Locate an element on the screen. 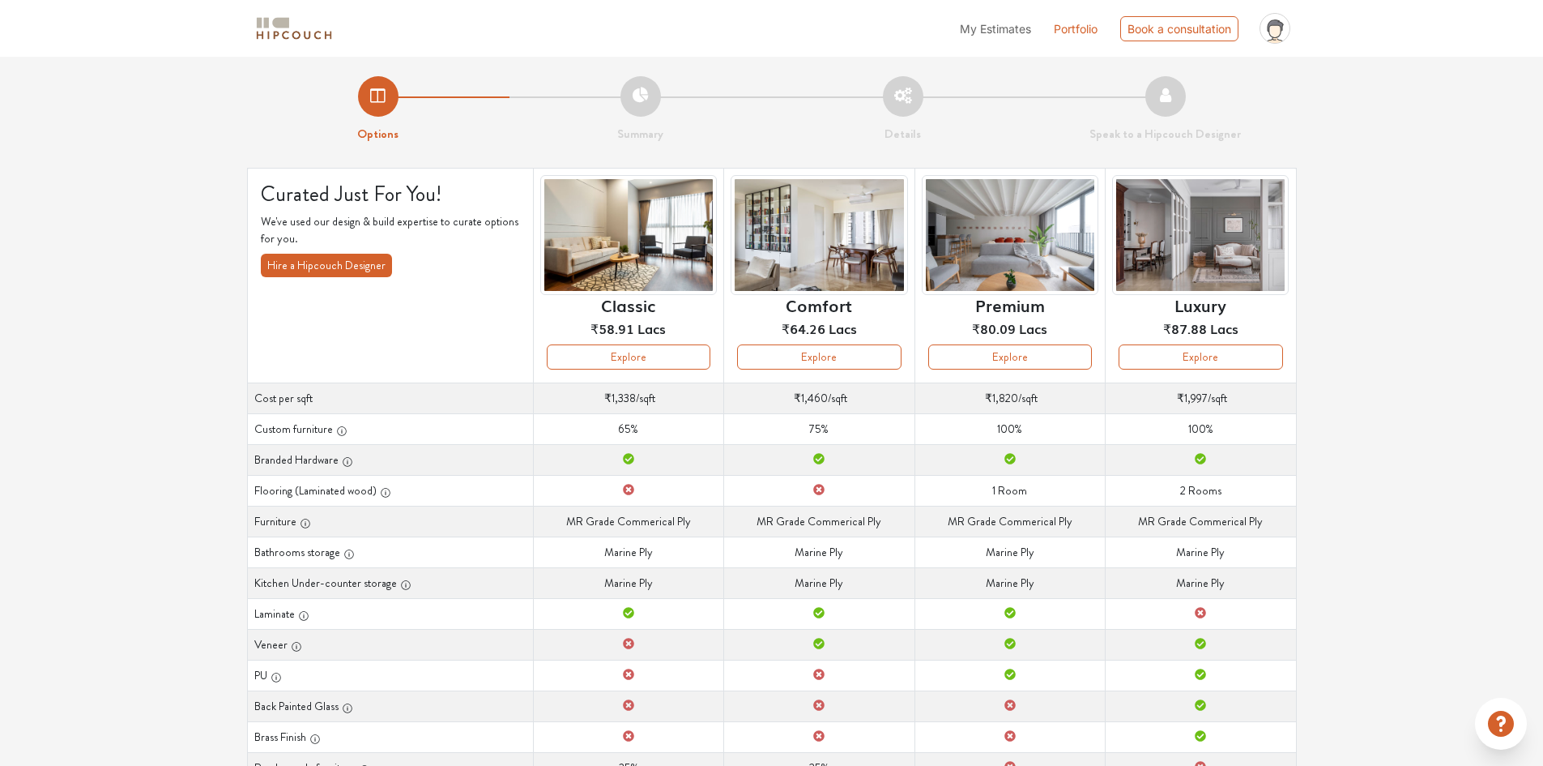  th: Kitchen Under-counter storage is located at coordinates (390, 582).